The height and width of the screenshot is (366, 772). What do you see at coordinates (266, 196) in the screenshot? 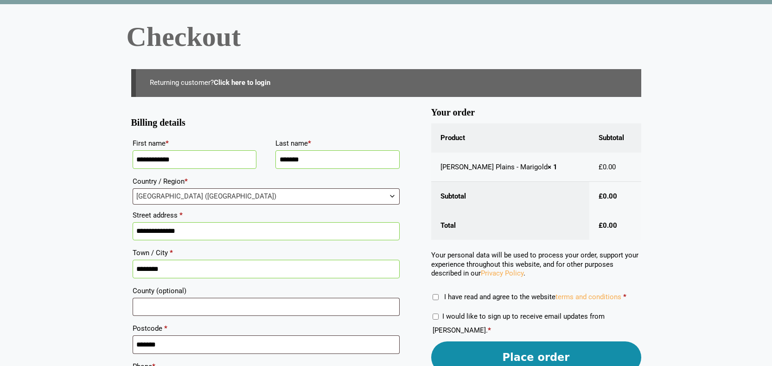
I see `span: Country / Region` at bounding box center [266, 196].